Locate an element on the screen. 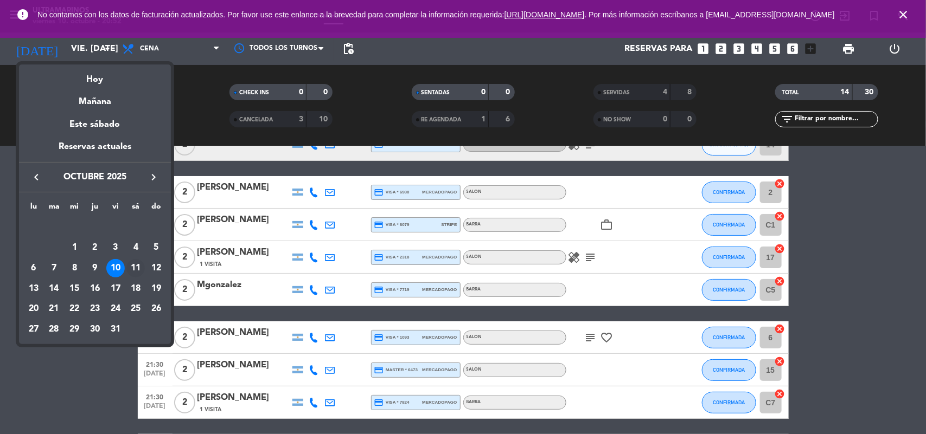 The width and height of the screenshot is (926, 434). th: miércoles is located at coordinates (74, 209).